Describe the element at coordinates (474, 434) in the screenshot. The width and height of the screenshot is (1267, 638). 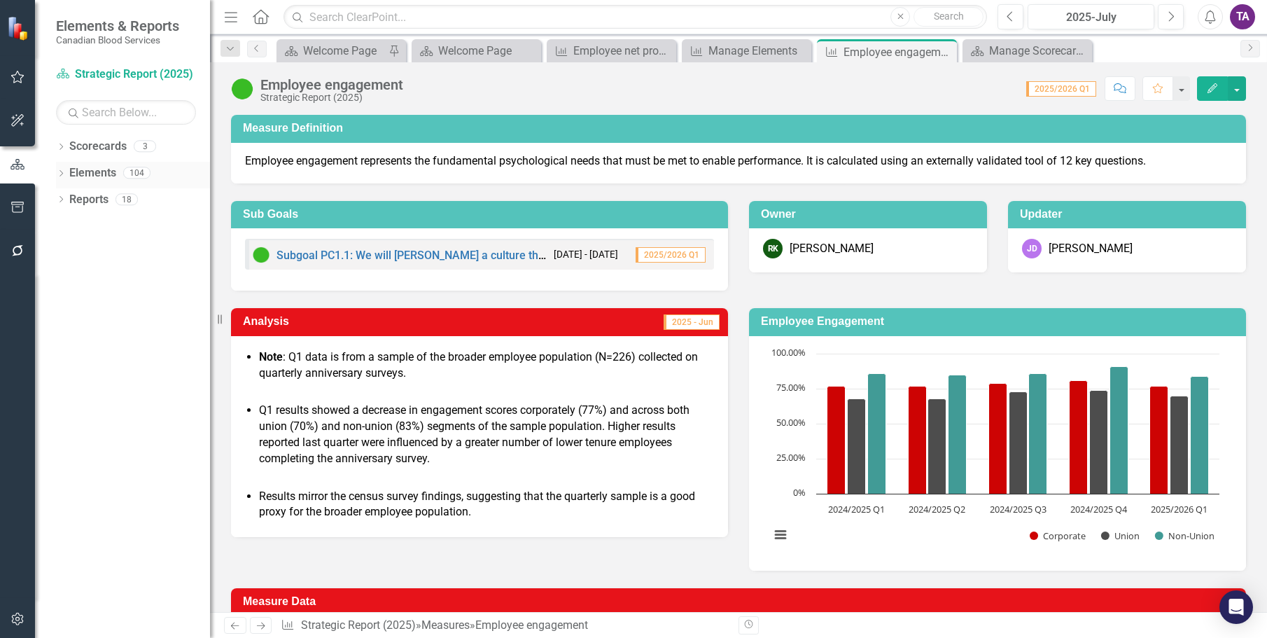
I see `span: Q1 results showed a decrease in engagement scores corporately (77%) and across both union (70%) a...` at that location.